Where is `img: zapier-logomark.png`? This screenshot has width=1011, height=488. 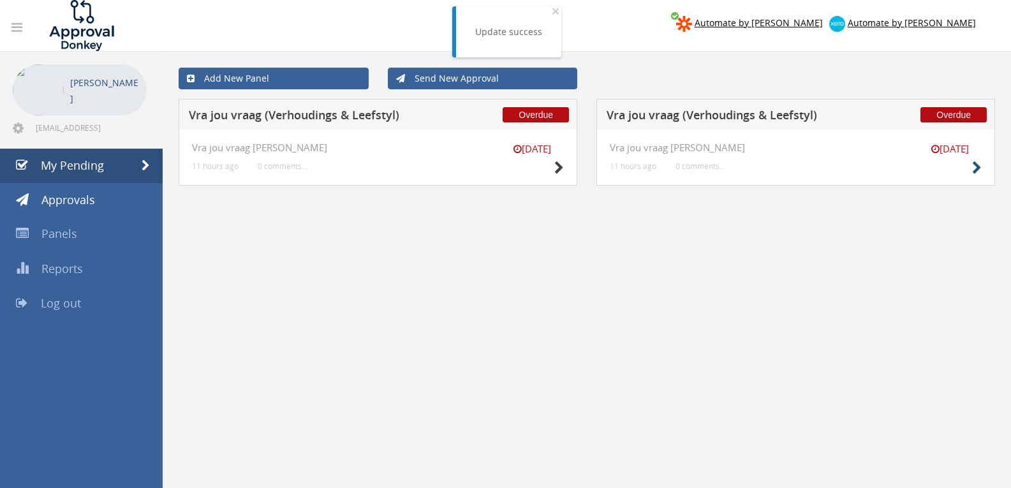 img: zapier-logomark.png is located at coordinates (684, 24).